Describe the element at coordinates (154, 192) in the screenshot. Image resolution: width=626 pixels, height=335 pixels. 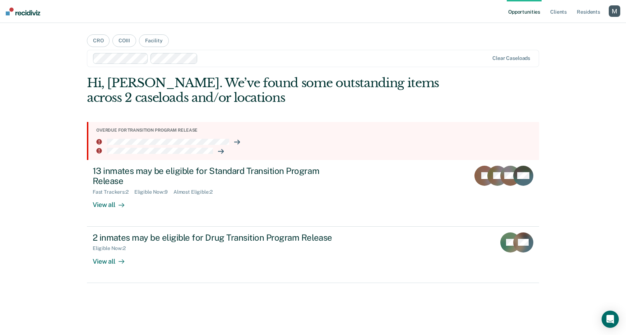
I see `div: Eligible Now : 9` at that location.